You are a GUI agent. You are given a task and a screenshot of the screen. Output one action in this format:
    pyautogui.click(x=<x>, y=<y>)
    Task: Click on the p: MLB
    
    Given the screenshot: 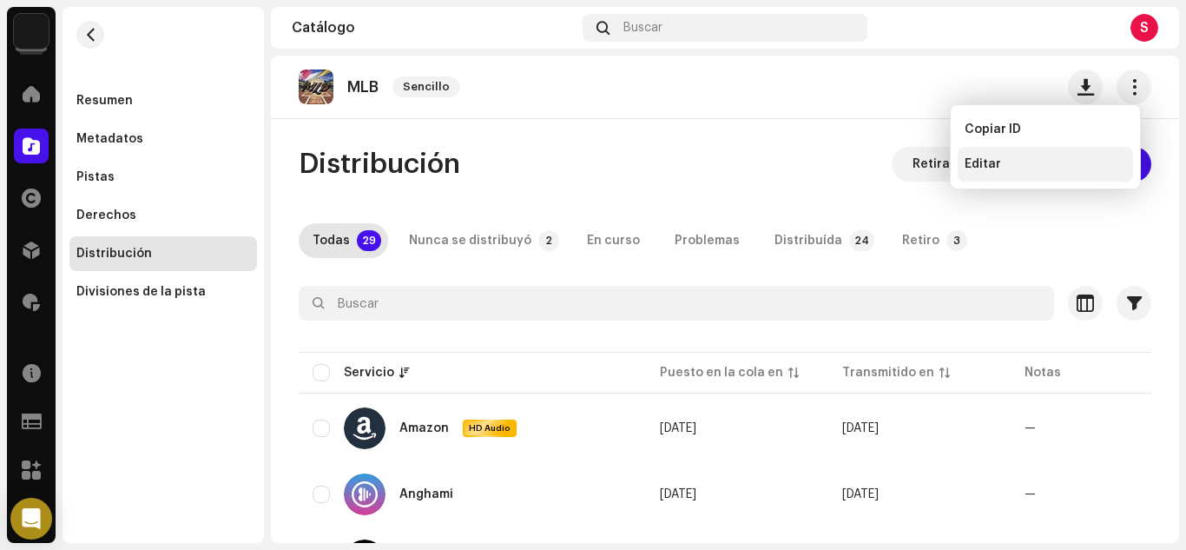 What is the action you would take?
    pyautogui.click(x=363, y=87)
    